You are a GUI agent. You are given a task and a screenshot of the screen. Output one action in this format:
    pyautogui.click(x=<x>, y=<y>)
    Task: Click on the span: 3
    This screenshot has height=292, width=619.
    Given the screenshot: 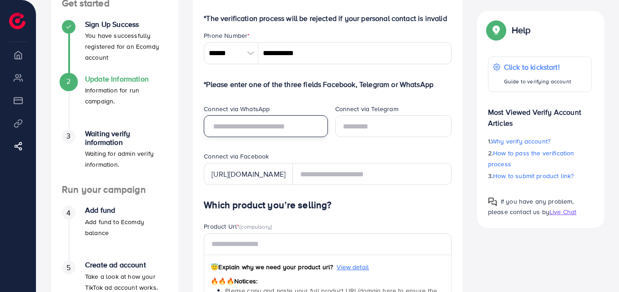 What is the action you would take?
    pyautogui.click(x=68, y=136)
    